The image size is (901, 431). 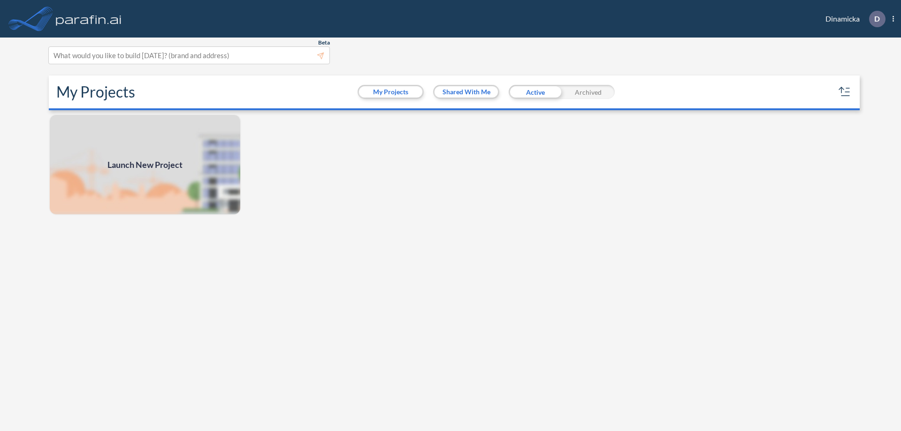 I want to click on img: logo, so click(x=89, y=19).